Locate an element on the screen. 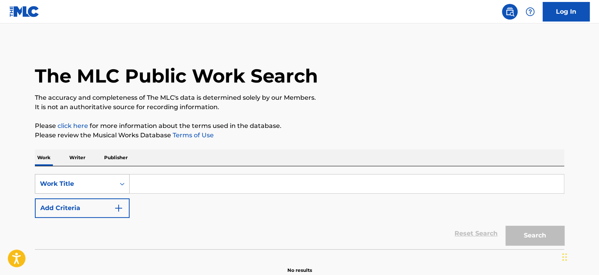 The height and width of the screenshot is (275, 599). p: Please for more information about the terms used in the database. is located at coordinates (300, 126).